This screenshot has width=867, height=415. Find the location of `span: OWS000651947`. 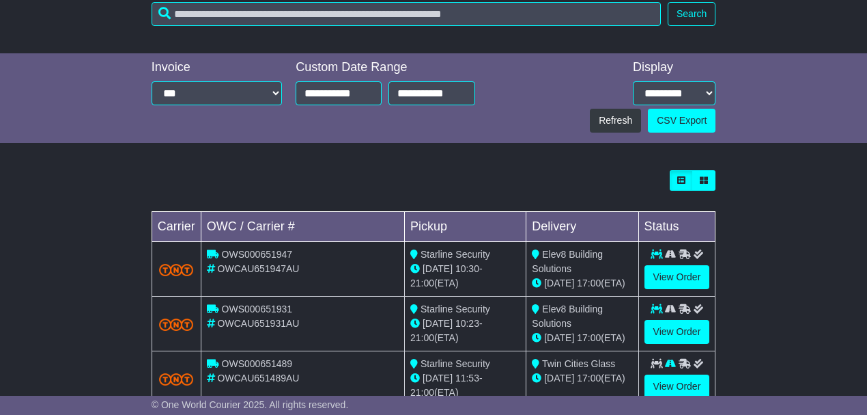

span: OWS000651947 is located at coordinates (257, 254).